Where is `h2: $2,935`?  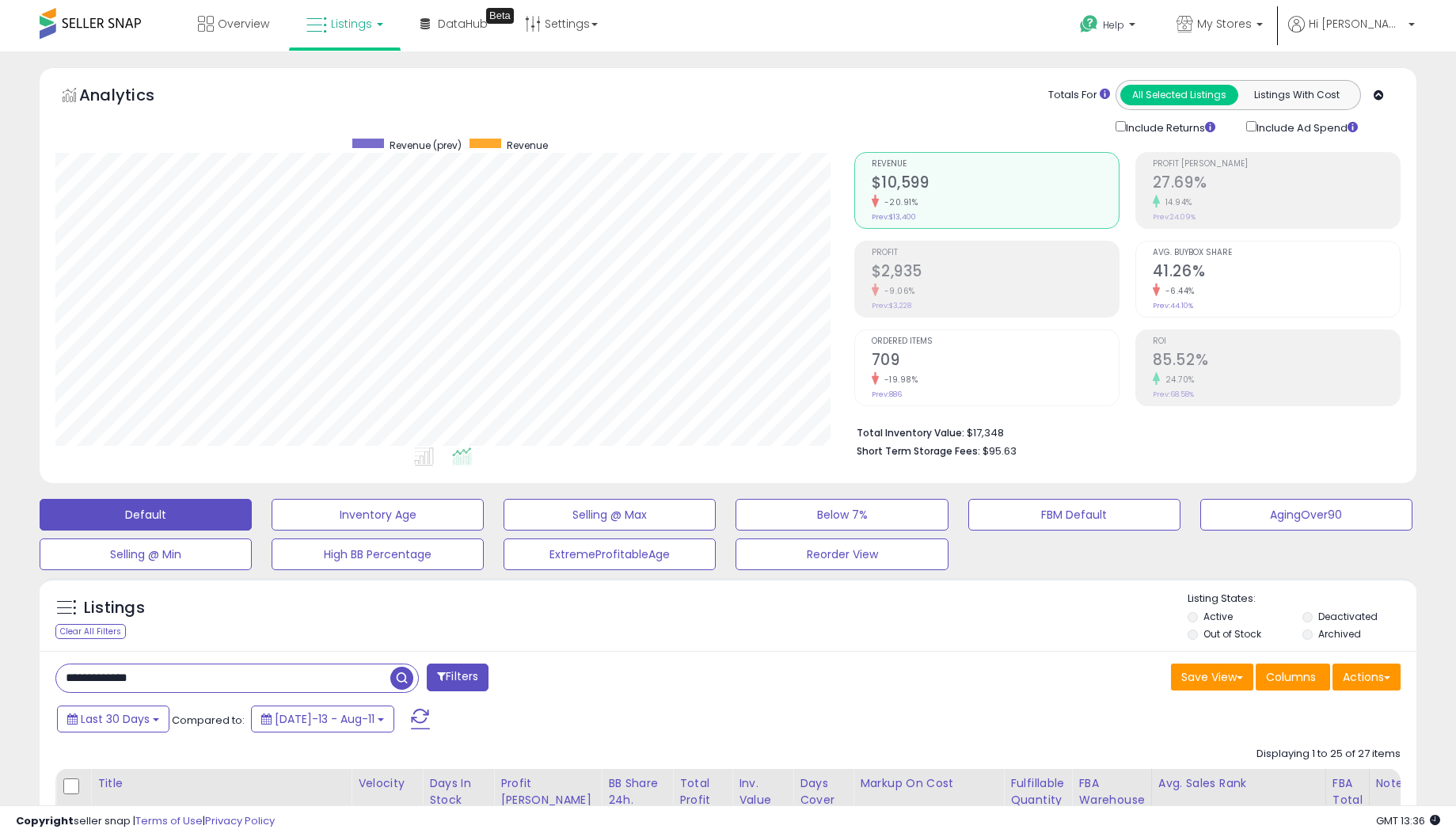
h2: $2,935 is located at coordinates (995, 273).